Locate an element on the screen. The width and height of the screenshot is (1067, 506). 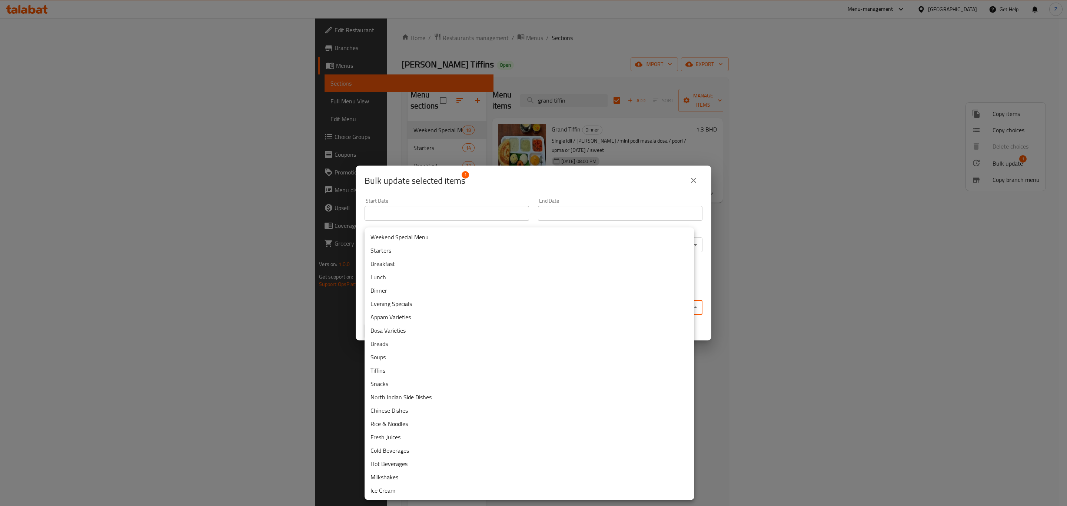
li: Ice Cream is located at coordinates (529, 490).